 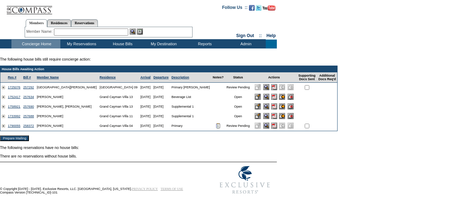 I want to click on a: Departure, so click(x=161, y=77).